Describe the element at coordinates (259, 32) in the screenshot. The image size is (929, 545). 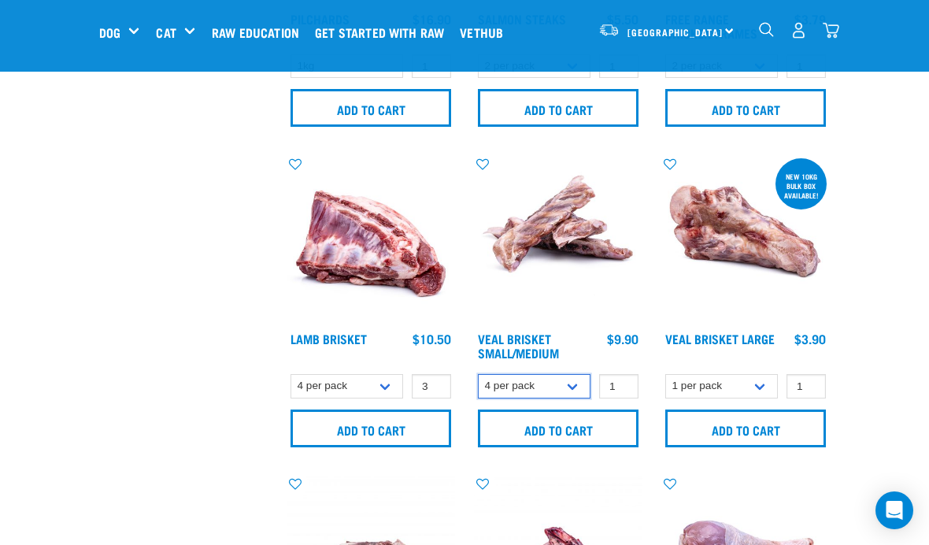
I see `a: Raw Education` at that location.